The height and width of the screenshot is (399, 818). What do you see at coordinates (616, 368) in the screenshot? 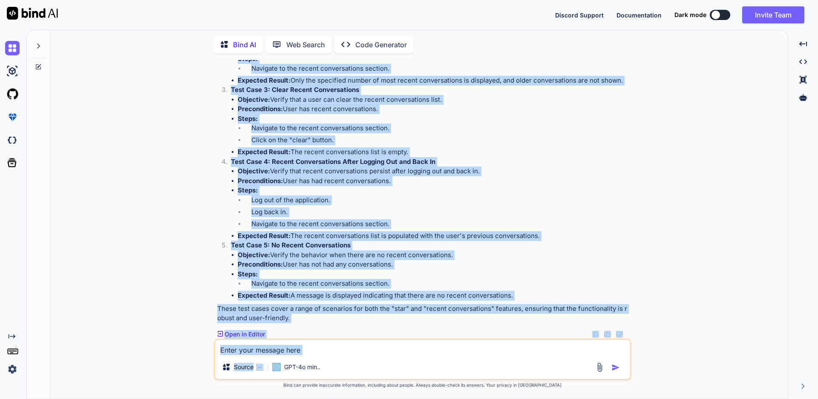
I see `img: icon` at bounding box center [616, 368].